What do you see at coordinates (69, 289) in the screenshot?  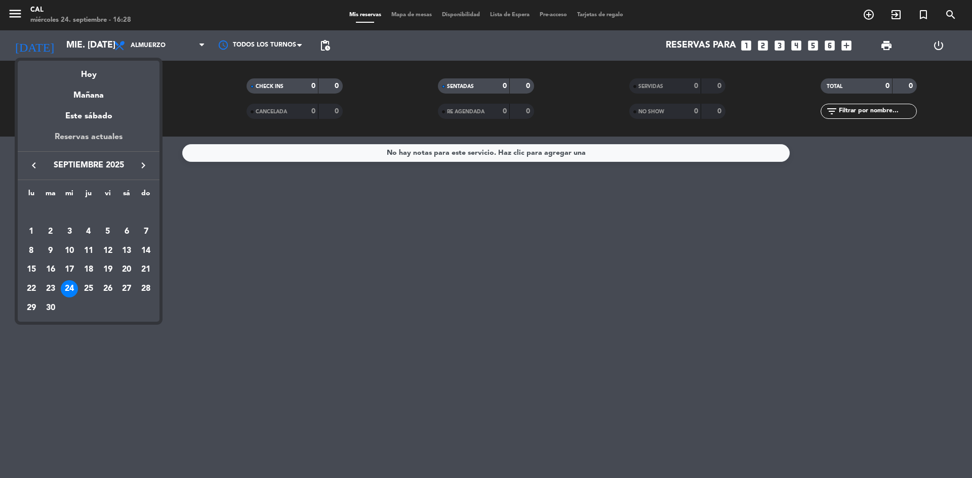 I see `div: 24` at bounding box center [69, 289].